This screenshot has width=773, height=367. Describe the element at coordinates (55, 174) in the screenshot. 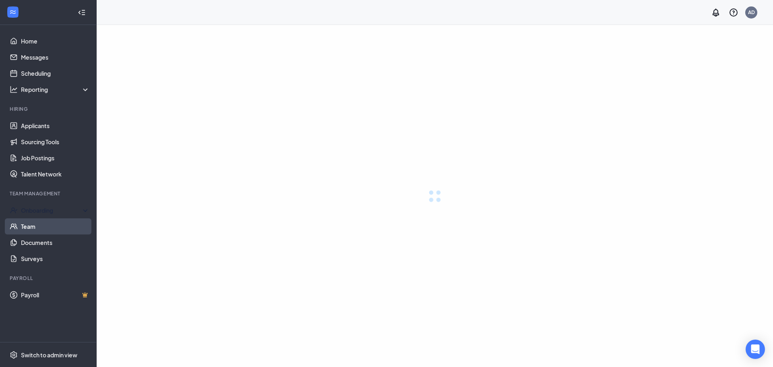

I see `a: Talent Network` at that location.